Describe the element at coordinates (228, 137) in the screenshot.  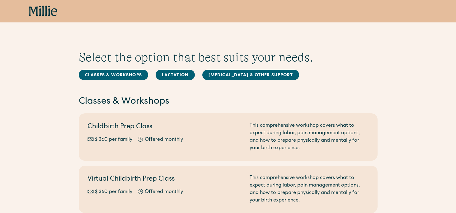
I see `a: Childbirth Prep Class$ 360 per familyOffered monthlyThis comprehensive workshop covers what to ex...` at that location.